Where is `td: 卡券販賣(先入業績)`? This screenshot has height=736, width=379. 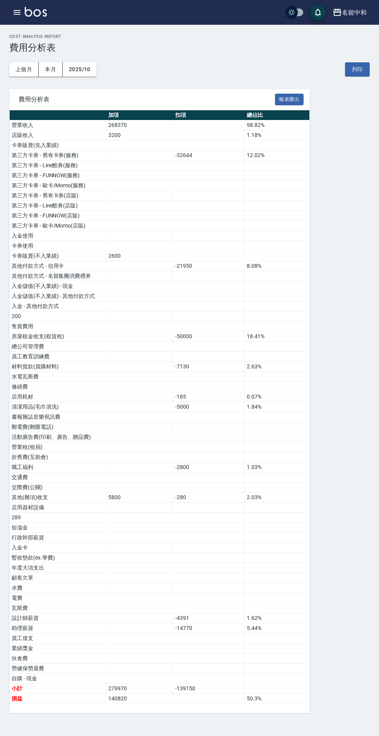
td: 卡券販賣(先入業績) is located at coordinates (58, 145).